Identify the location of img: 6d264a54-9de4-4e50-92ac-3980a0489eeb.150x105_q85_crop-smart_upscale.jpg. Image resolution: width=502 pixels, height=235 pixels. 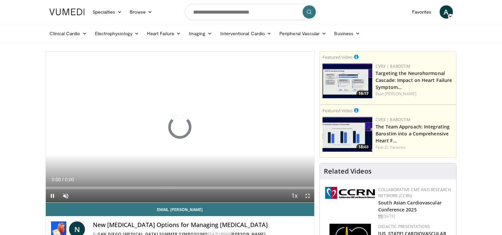
(348, 134).